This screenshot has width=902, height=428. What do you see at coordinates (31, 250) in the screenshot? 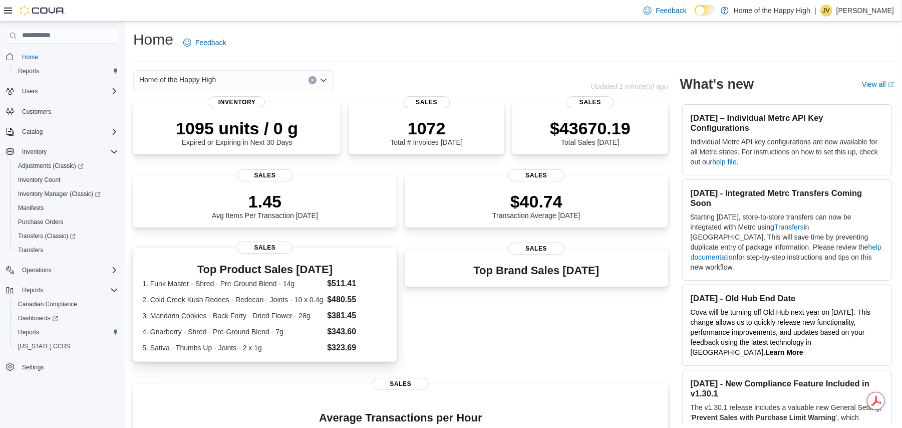
I see `span: Transfers` at bounding box center [31, 250].